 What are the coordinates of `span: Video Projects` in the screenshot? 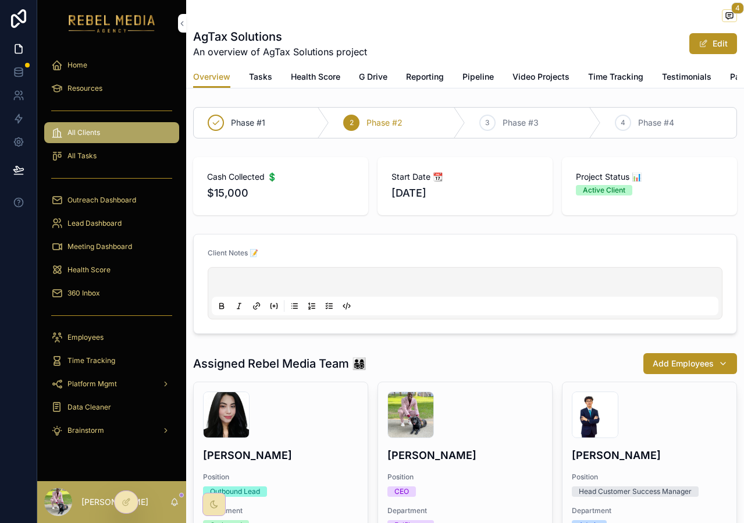 It's located at (541, 77).